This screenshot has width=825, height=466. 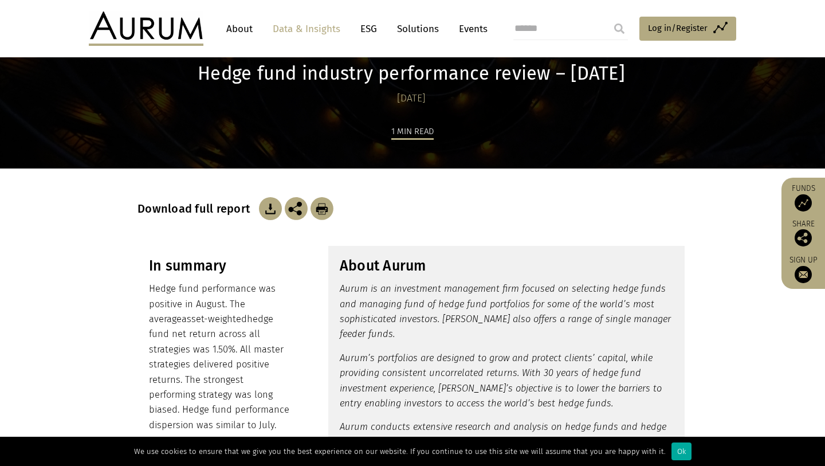 I want to click on p: Hedge fund performance was positive in August. The average hedge fund net return across all strat..., so click(x=220, y=357).